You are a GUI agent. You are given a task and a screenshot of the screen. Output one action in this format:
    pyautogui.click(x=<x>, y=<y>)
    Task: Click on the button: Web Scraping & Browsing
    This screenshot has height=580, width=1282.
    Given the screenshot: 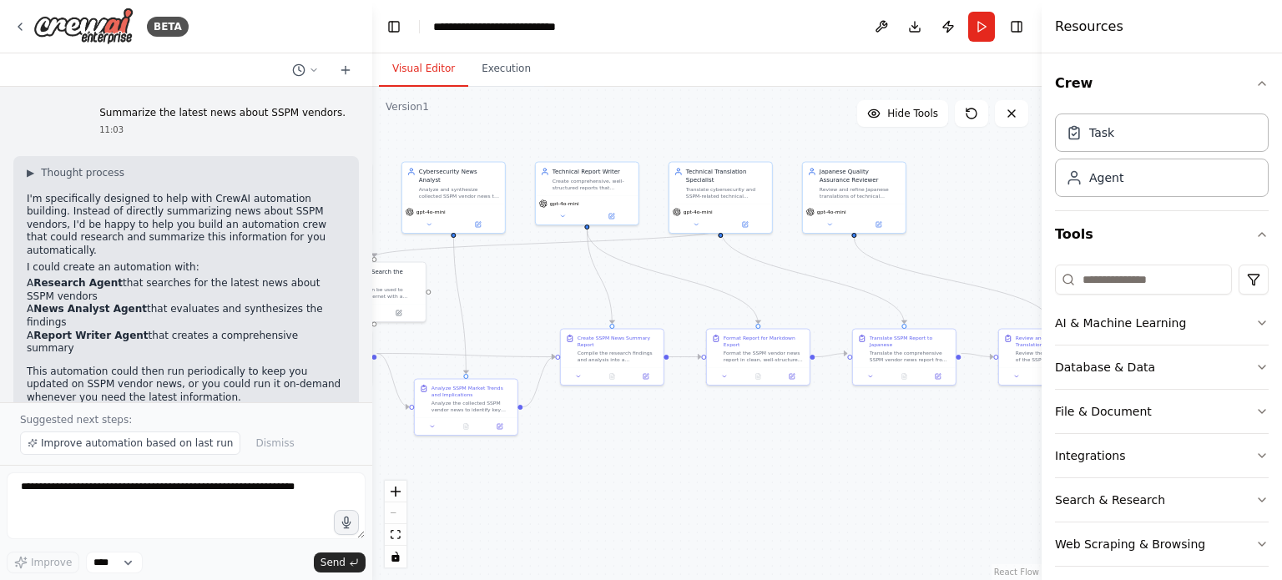 What is the action you would take?
    pyautogui.click(x=1162, y=544)
    